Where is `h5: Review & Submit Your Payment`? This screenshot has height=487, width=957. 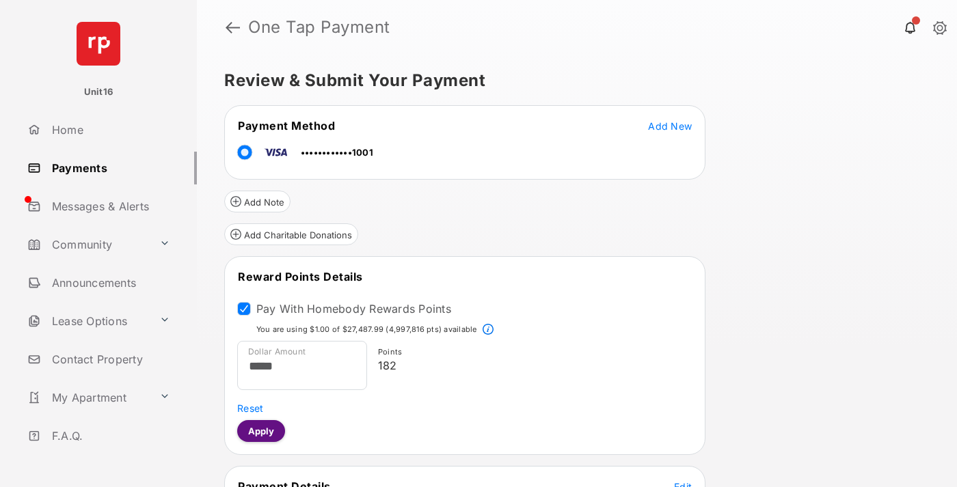
h5: Review & Submit Your Payment is located at coordinates (571, 81).